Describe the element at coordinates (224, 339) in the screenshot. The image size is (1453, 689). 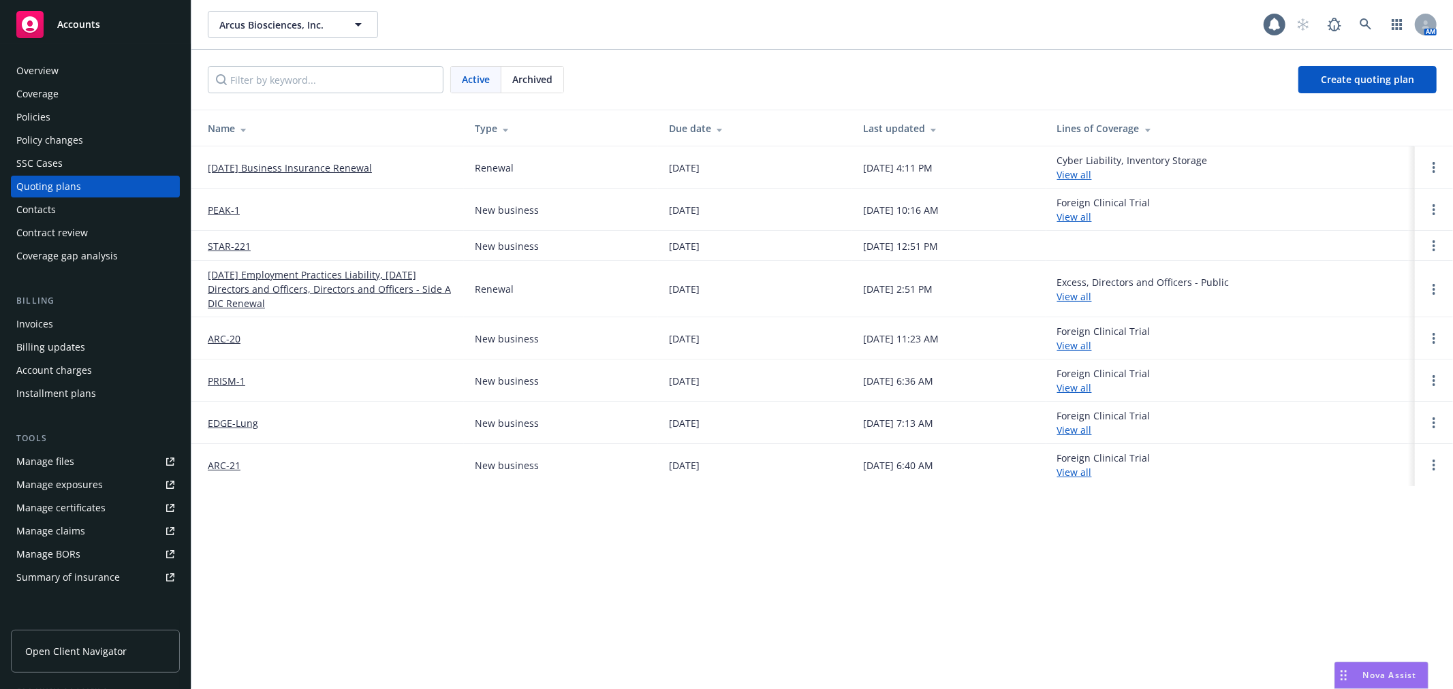
I see `a: ARC-20` at that location.